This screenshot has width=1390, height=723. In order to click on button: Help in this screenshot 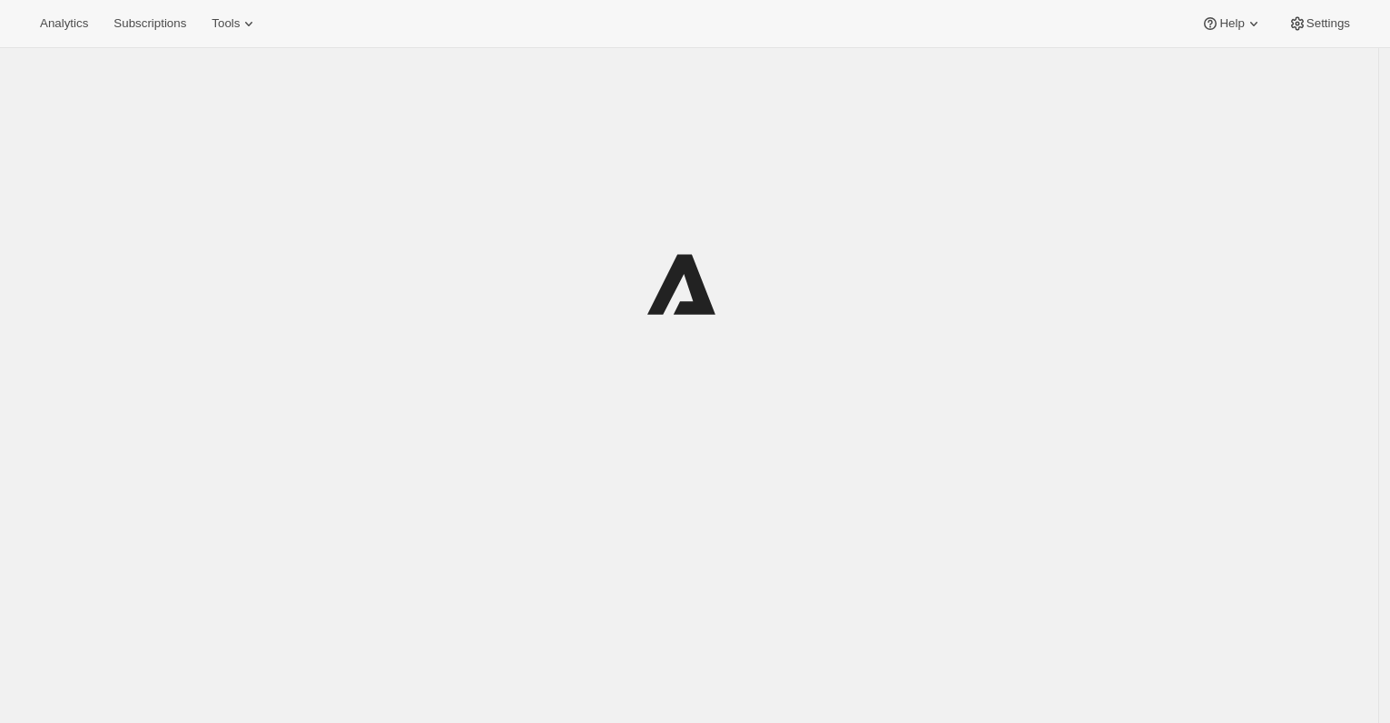, I will do `click(1231, 24)`.